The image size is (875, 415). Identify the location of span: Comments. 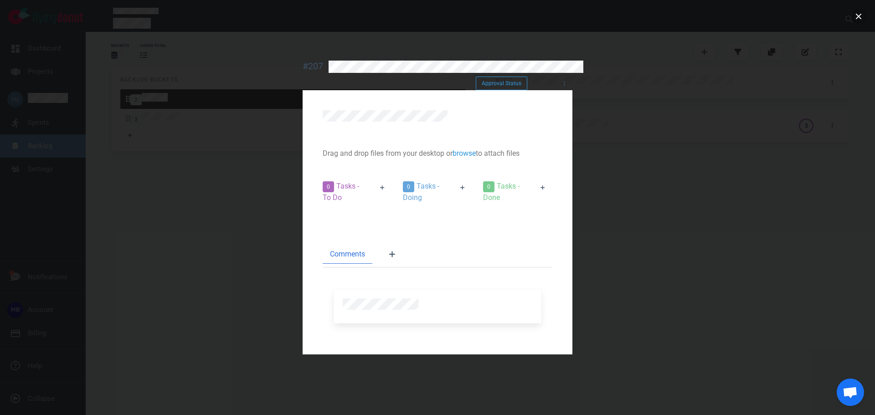
(347, 254).